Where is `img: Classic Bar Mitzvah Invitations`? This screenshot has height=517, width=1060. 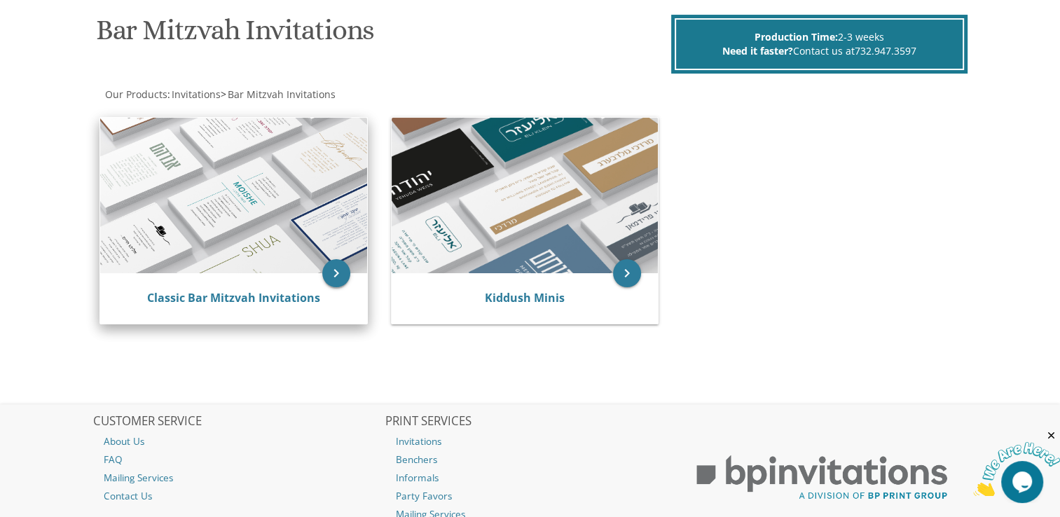
img: Classic Bar Mitzvah Invitations is located at coordinates (233, 196).